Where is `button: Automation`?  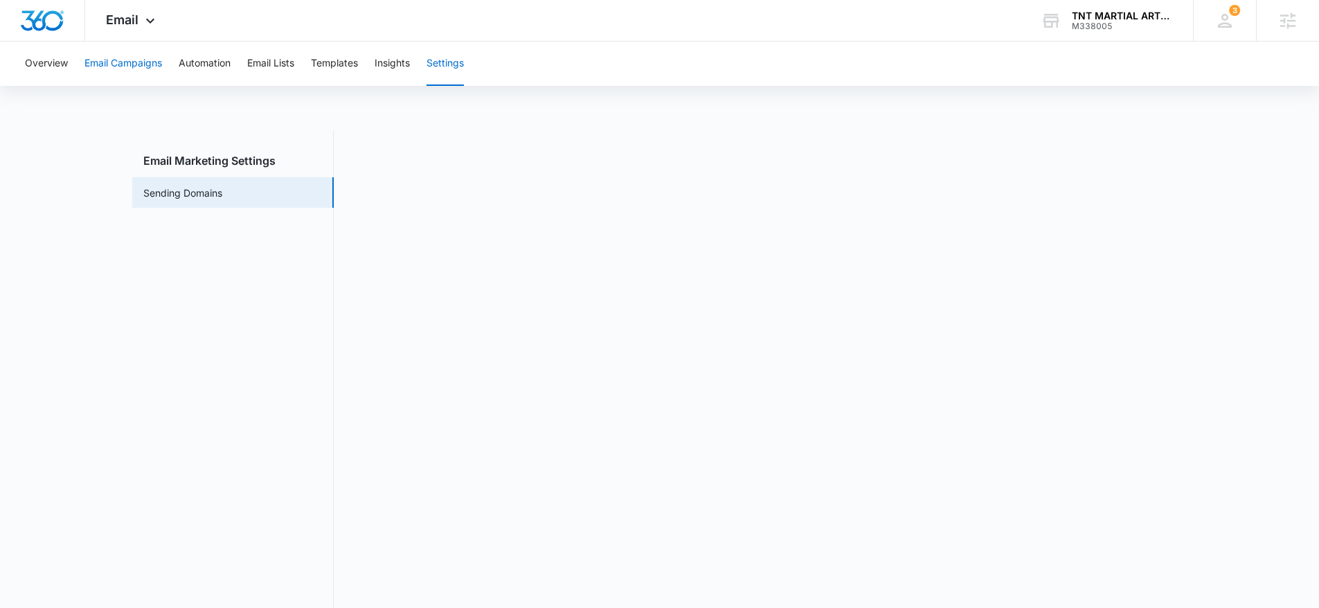
button: Automation is located at coordinates (204, 64).